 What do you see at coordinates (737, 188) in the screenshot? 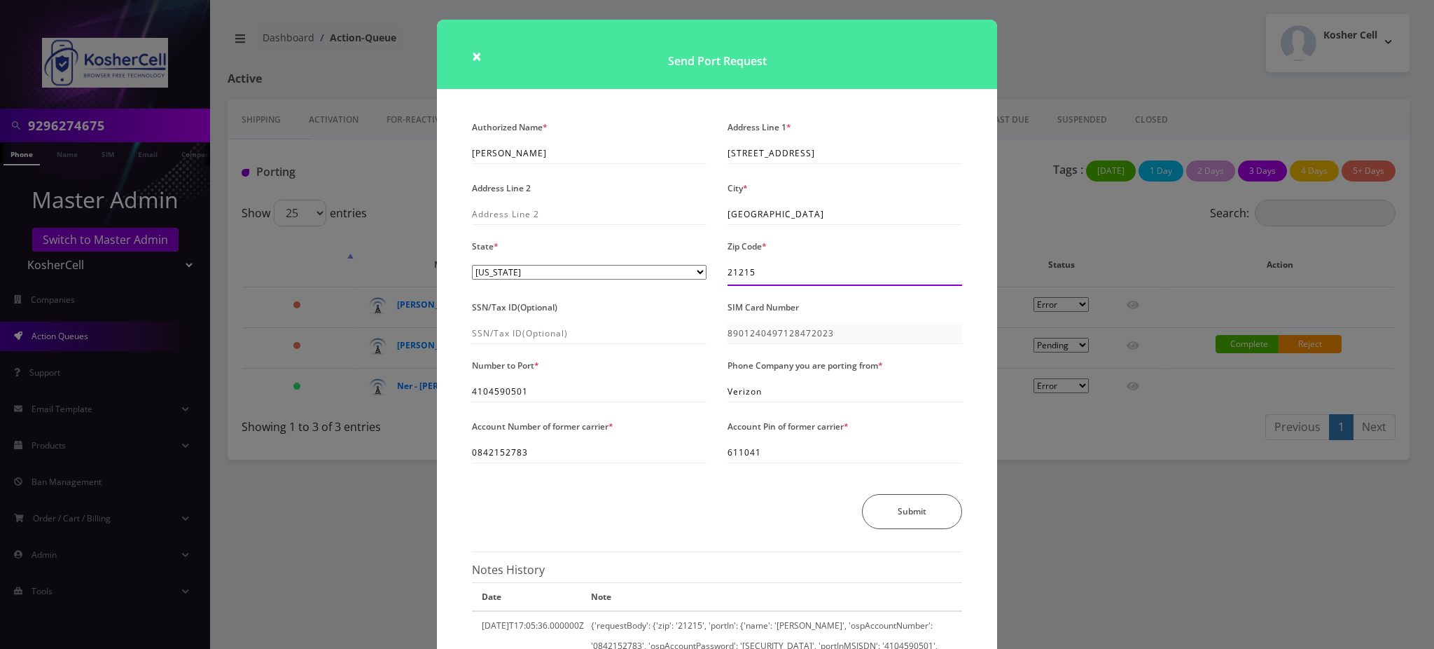
I see `label: City` at bounding box center [737, 188].